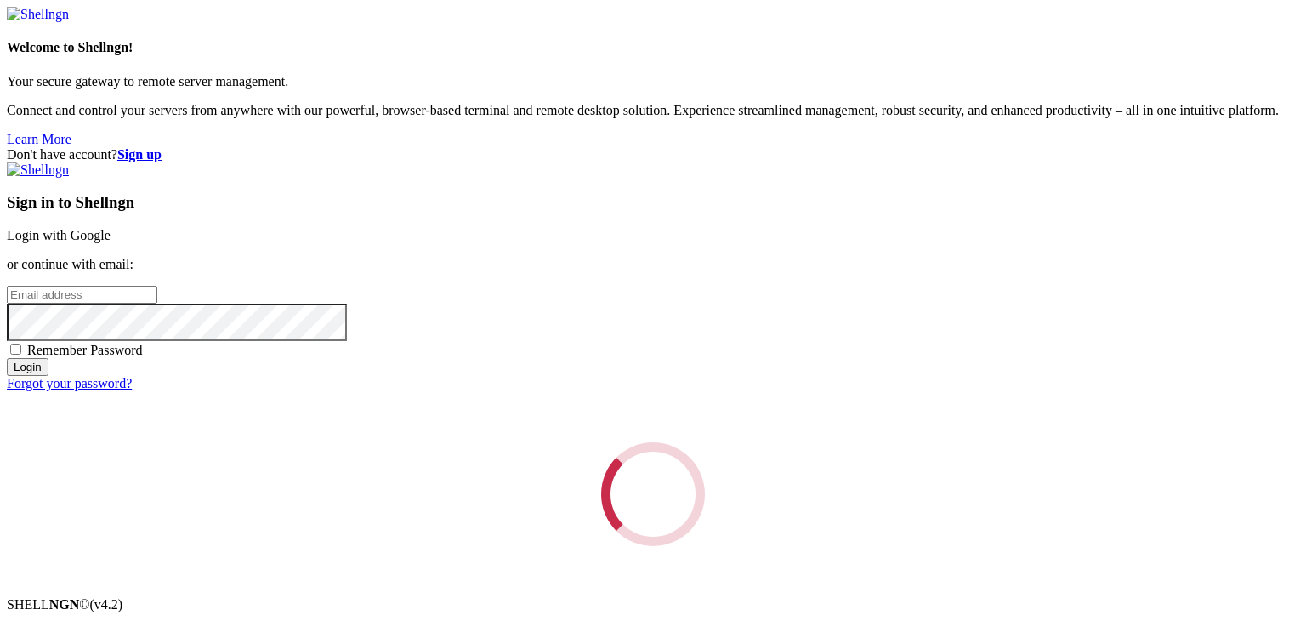 The width and height of the screenshot is (1306, 621). I want to click on span: Remember Password, so click(85, 350).